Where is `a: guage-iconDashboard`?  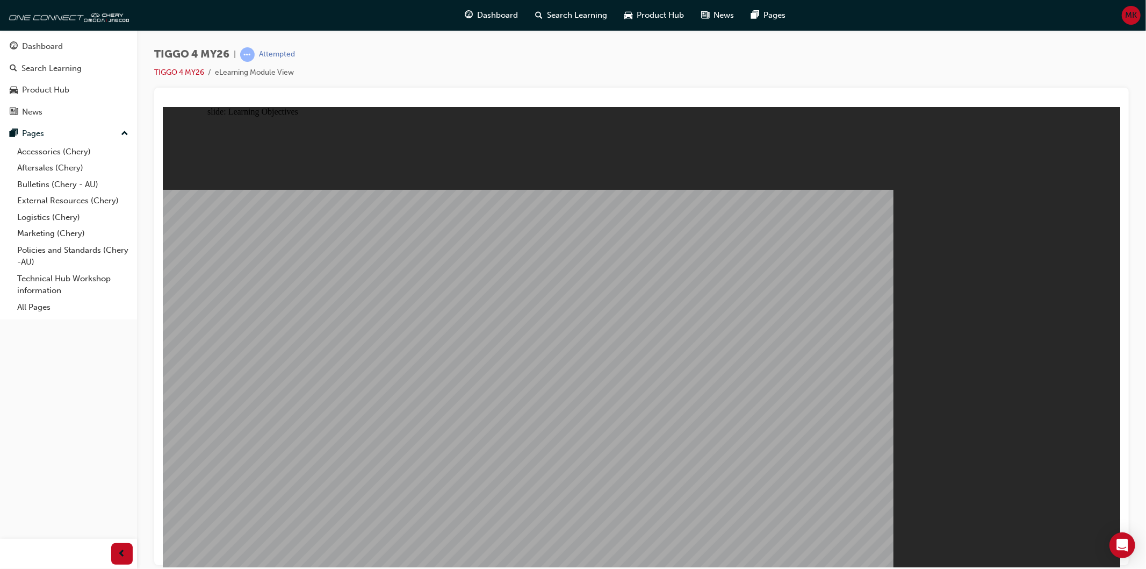 a: guage-iconDashboard is located at coordinates (492, 15).